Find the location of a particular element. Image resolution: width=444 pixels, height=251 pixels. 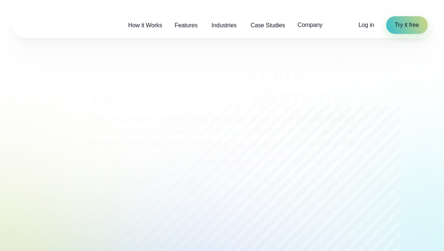

span: Industries is located at coordinates (224, 25).